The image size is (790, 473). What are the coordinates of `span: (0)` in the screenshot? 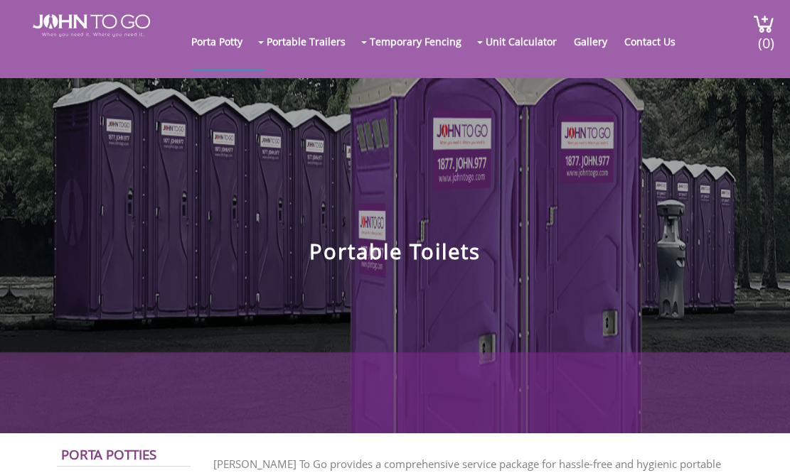 It's located at (766, 37).